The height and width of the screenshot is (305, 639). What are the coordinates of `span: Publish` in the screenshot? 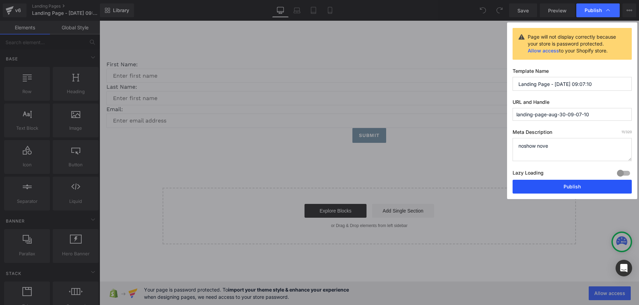 It's located at (593, 10).